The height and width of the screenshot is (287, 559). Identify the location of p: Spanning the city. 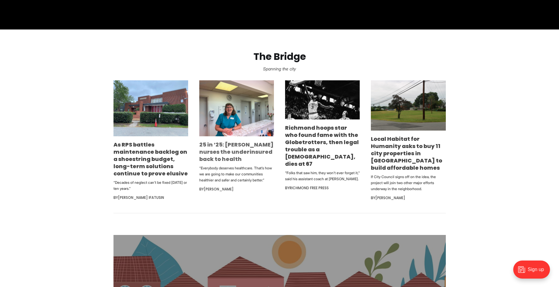
(279, 69).